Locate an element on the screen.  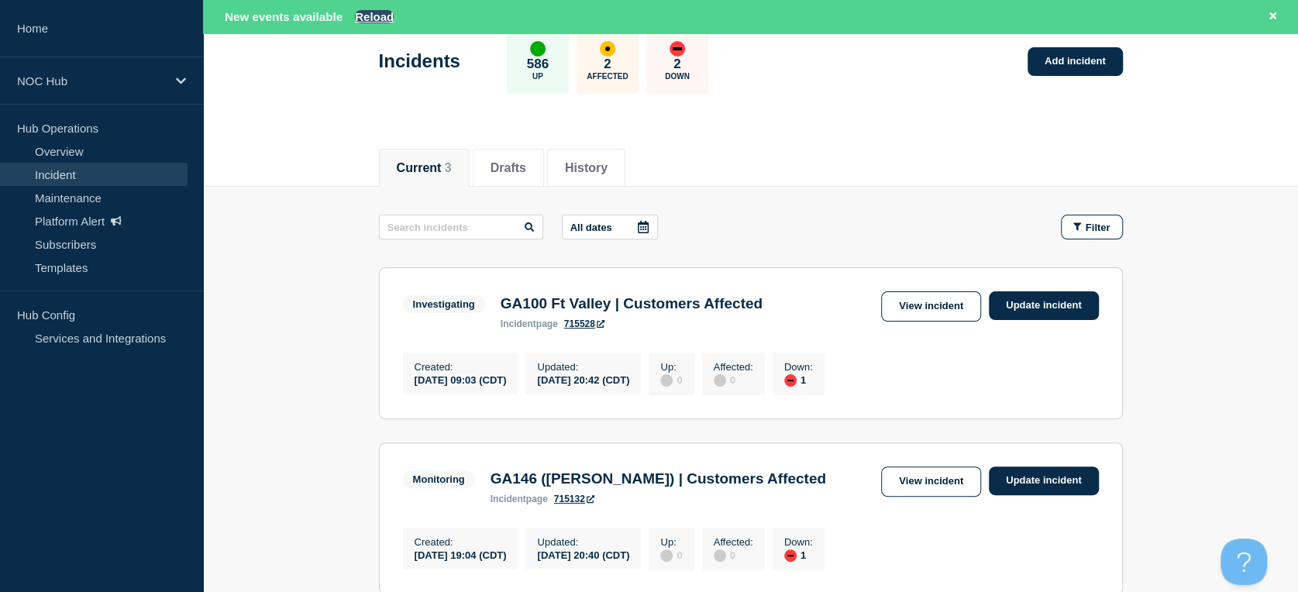
div: affected is located at coordinates (607, 49).